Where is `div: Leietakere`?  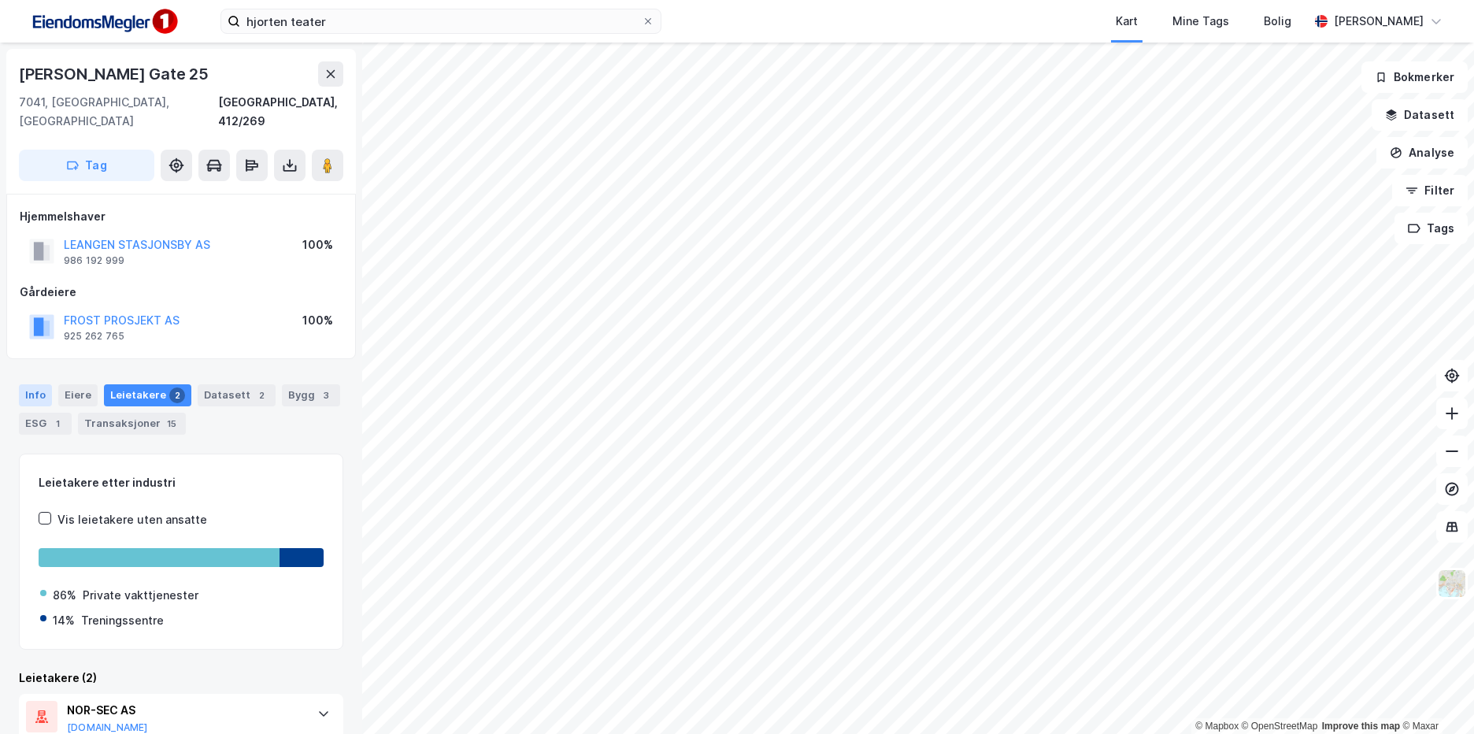
div: Leietakere is located at coordinates (147, 395).